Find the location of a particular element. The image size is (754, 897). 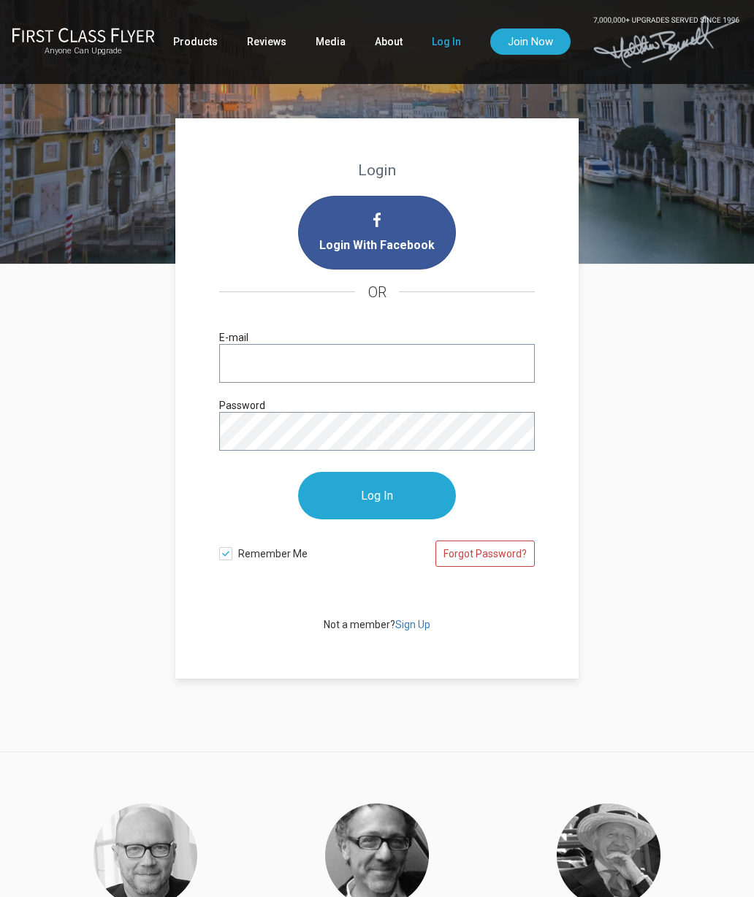

a: Media is located at coordinates (330, 42).